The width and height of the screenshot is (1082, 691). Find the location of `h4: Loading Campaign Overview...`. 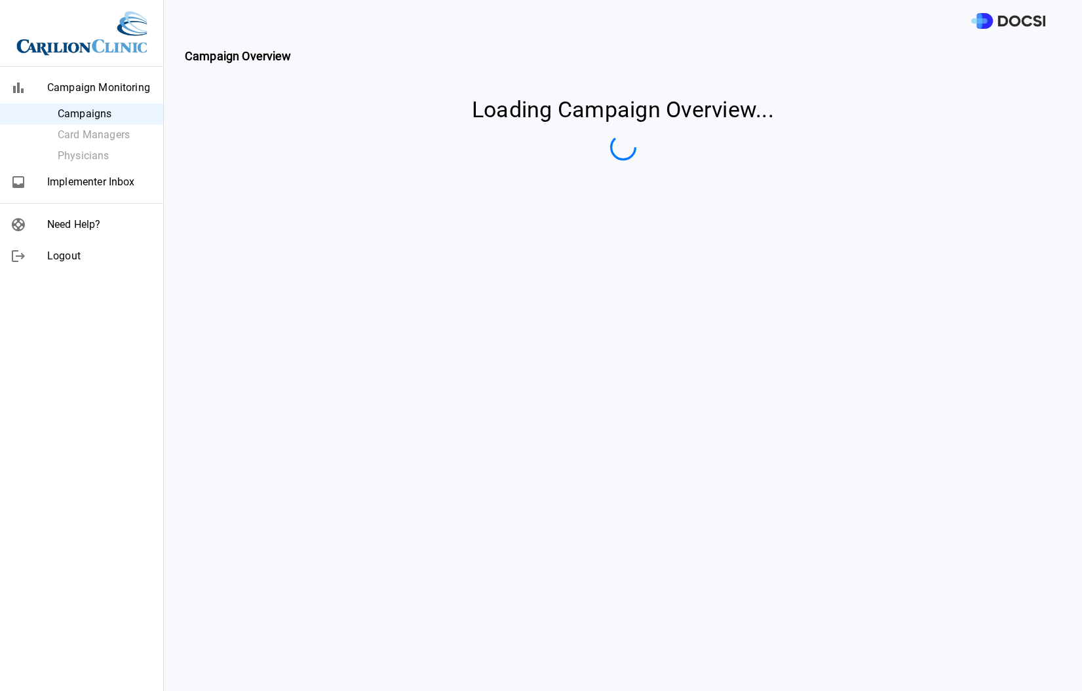

h4: Loading Campaign Overview... is located at coordinates (622, 110).